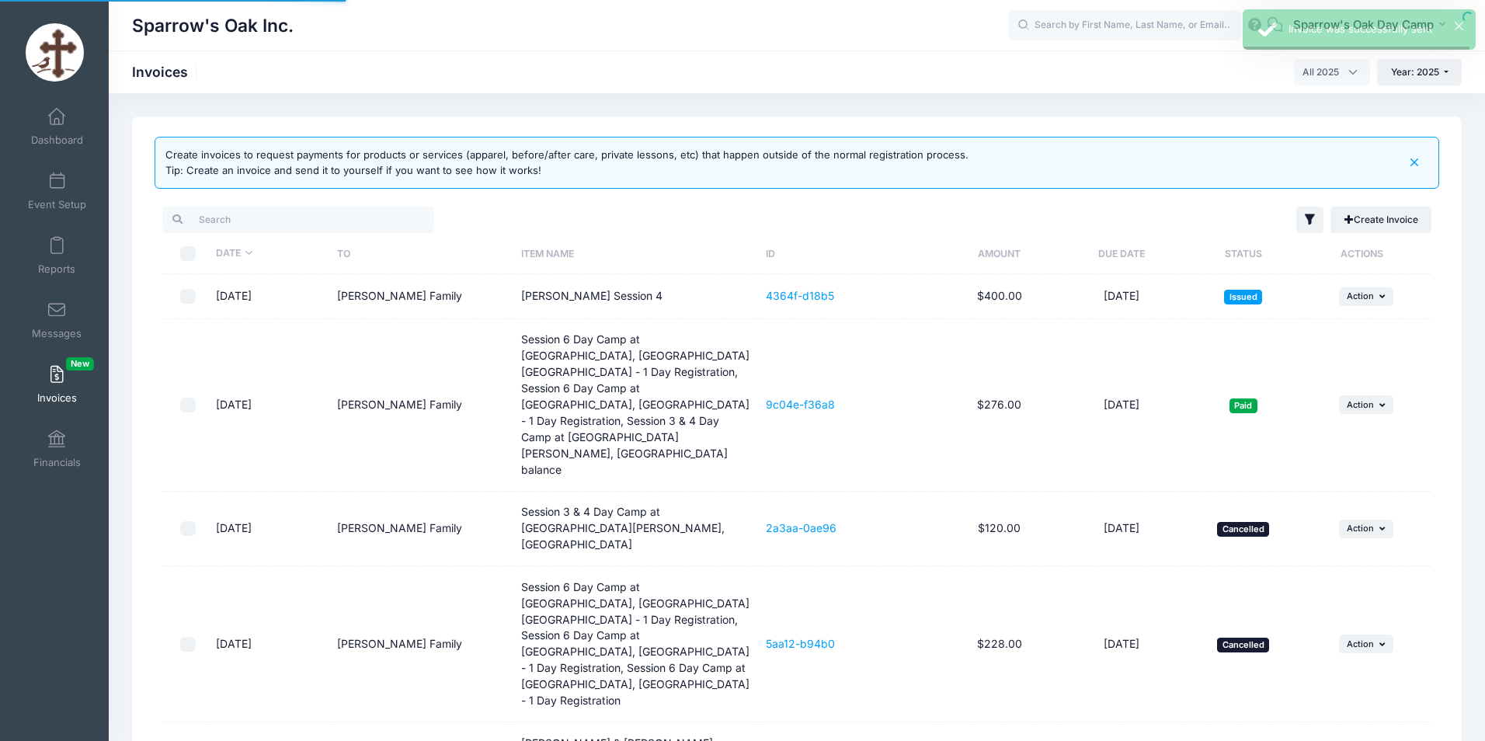 This screenshot has height=741, width=1485. What do you see at coordinates (999, 405) in the screenshot?
I see `td: $276.00` at bounding box center [999, 405].